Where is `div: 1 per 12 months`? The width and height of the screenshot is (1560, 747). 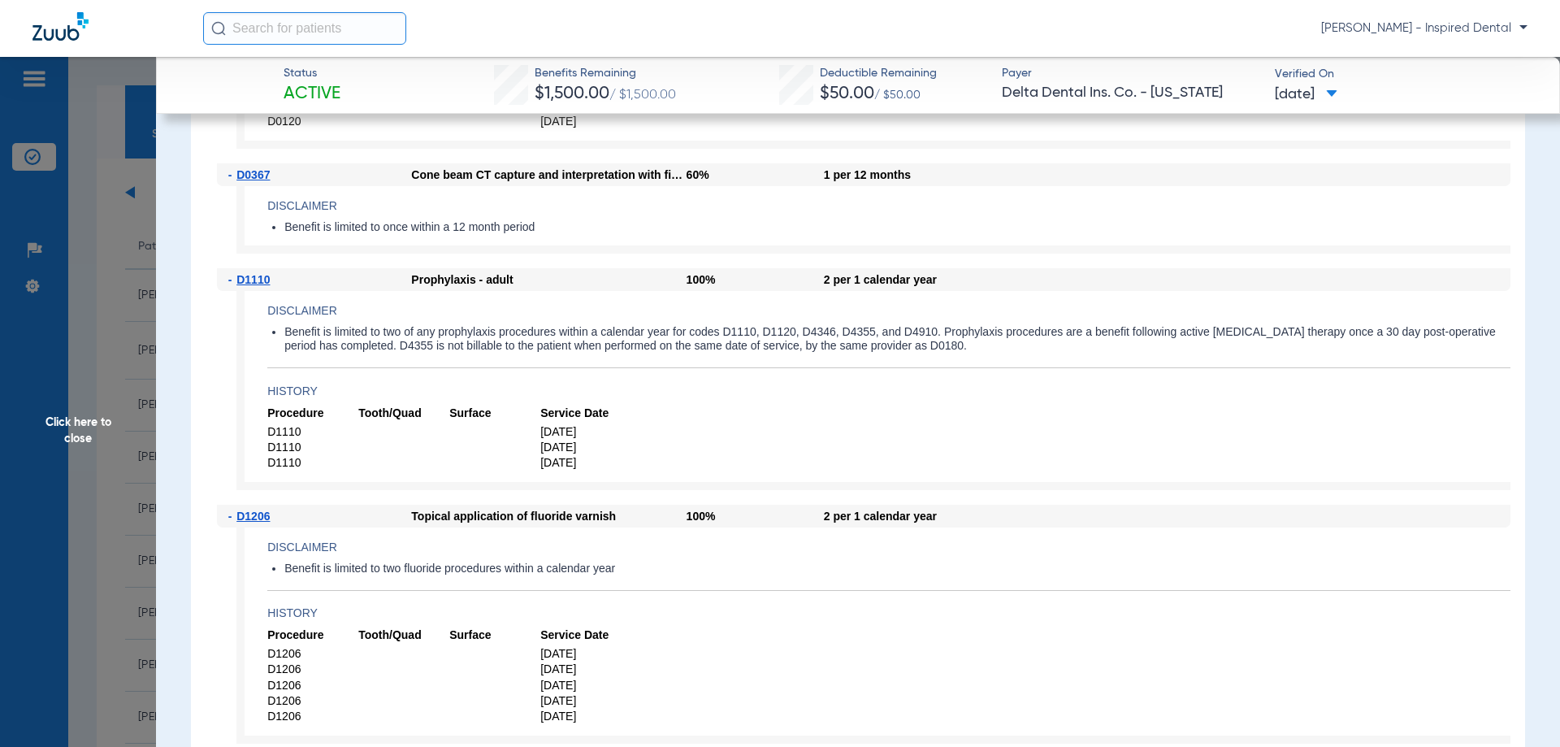
div: 1 per 12 months is located at coordinates (961, 175).